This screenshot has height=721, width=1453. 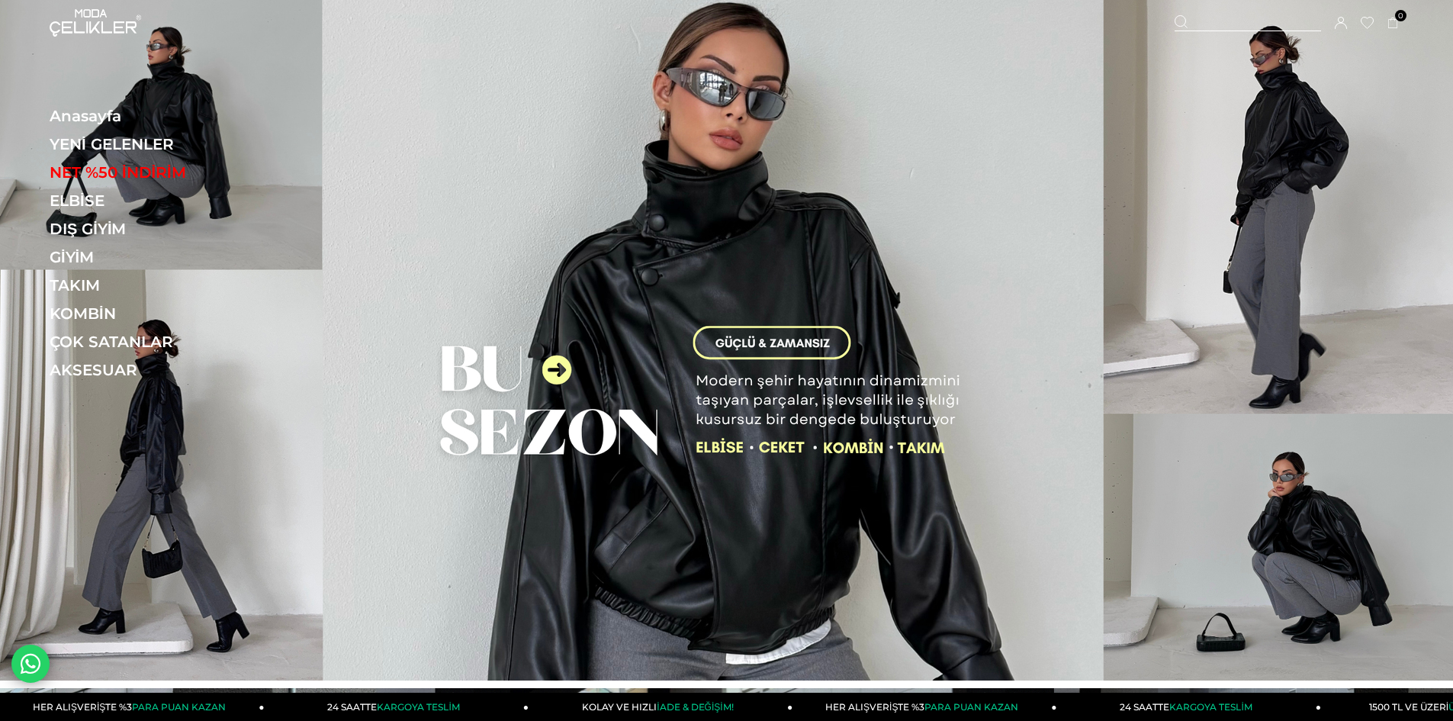 I want to click on a: Anasayfa, so click(x=154, y=116).